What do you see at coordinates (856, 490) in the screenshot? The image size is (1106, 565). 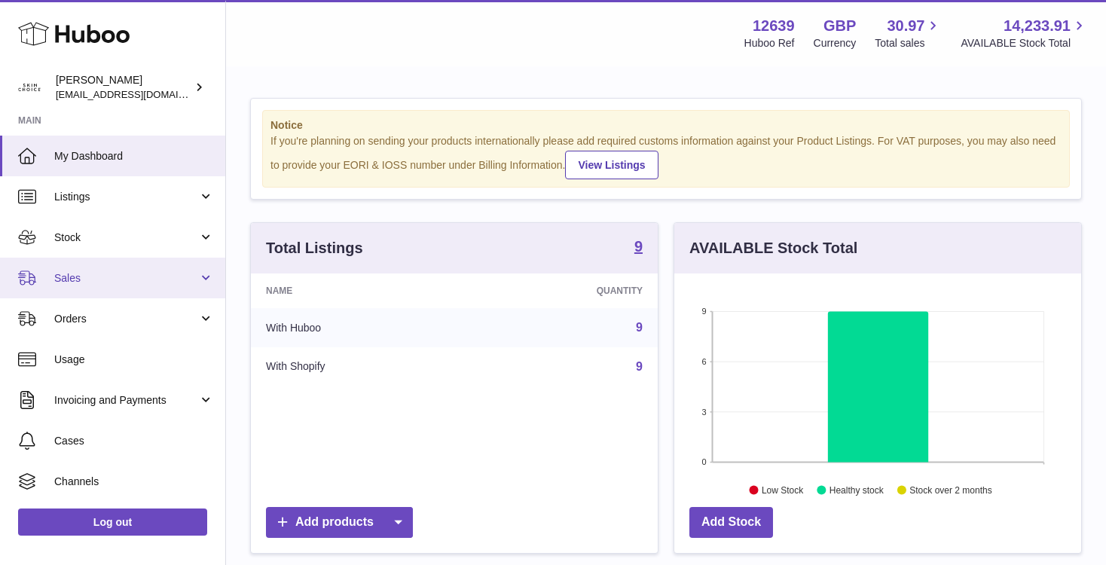 I see `text: Healthy stock` at bounding box center [856, 490].